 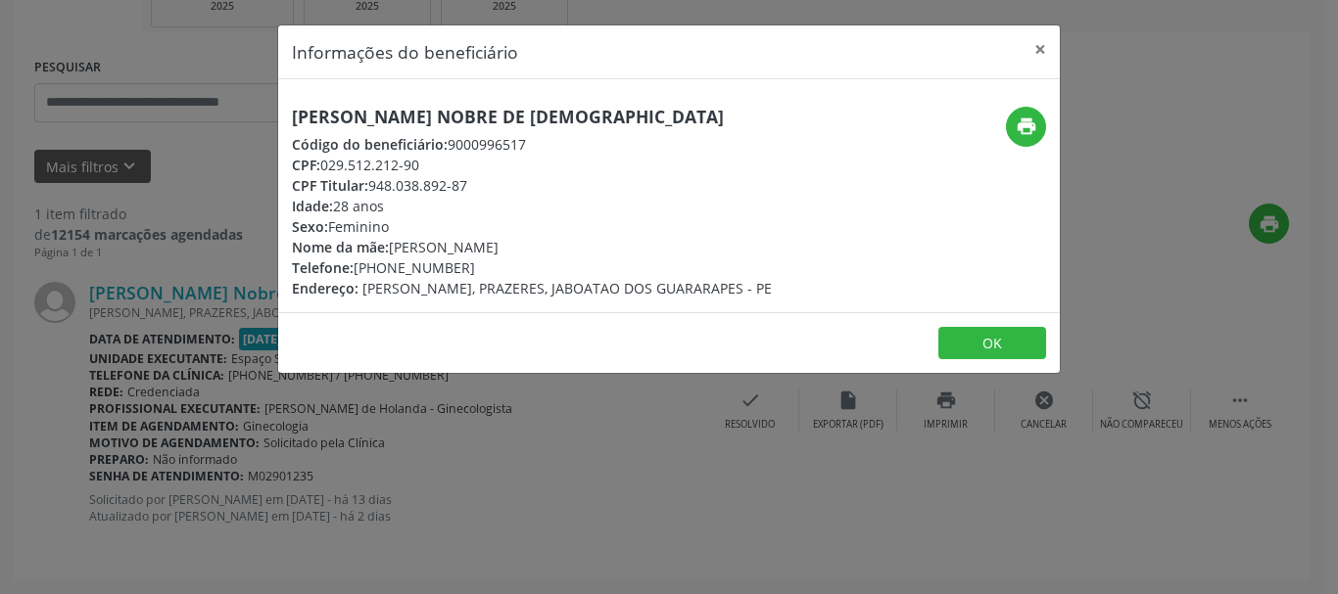 What do you see at coordinates (369, 144) in the screenshot?
I see `span: Código do beneficiário:` at bounding box center [369, 144].